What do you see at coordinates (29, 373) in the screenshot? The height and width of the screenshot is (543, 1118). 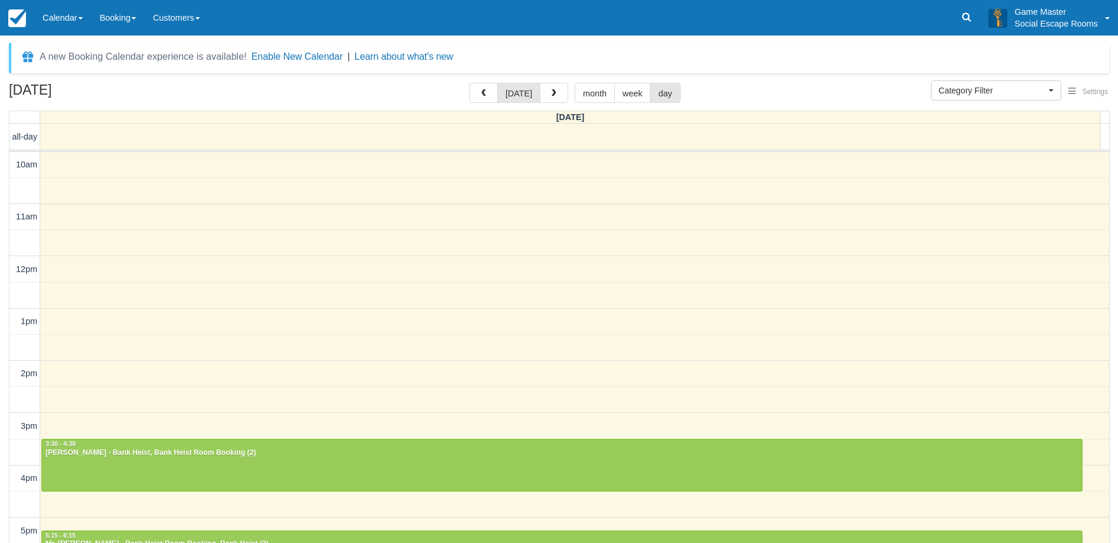 I see `span: 2pm` at bounding box center [29, 373].